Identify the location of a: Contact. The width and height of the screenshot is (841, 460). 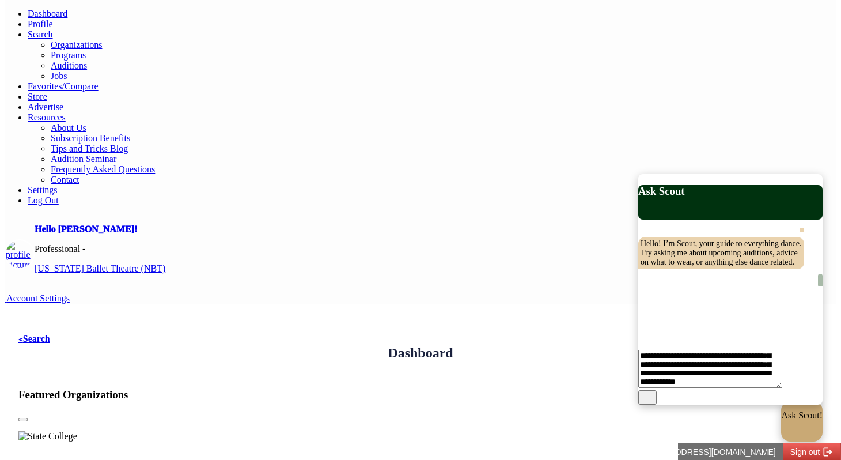
(65, 179).